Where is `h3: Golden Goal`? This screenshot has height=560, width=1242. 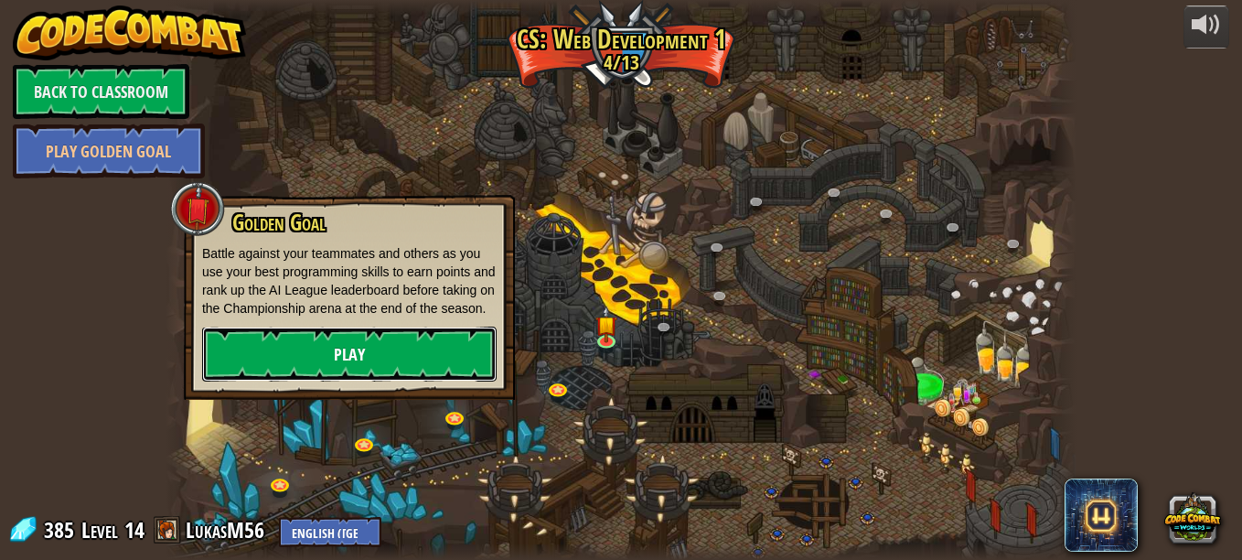 h3: Golden Goal is located at coordinates (363, 222).